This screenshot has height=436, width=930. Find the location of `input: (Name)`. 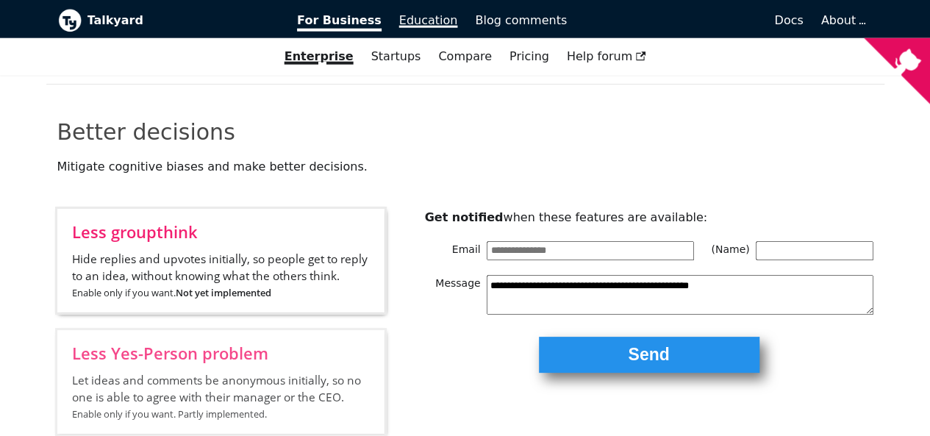

input: (Name) is located at coordinates (815, 251).